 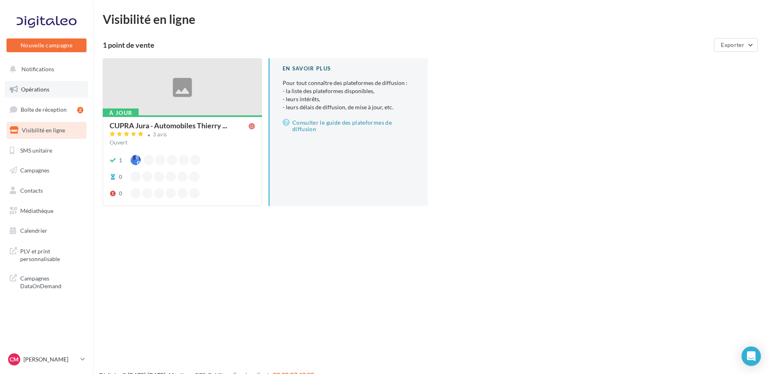 What do you see at coordinates (736, 45) in the screenshot?
I see `button: Exporter` at bounding box center [736, 45].